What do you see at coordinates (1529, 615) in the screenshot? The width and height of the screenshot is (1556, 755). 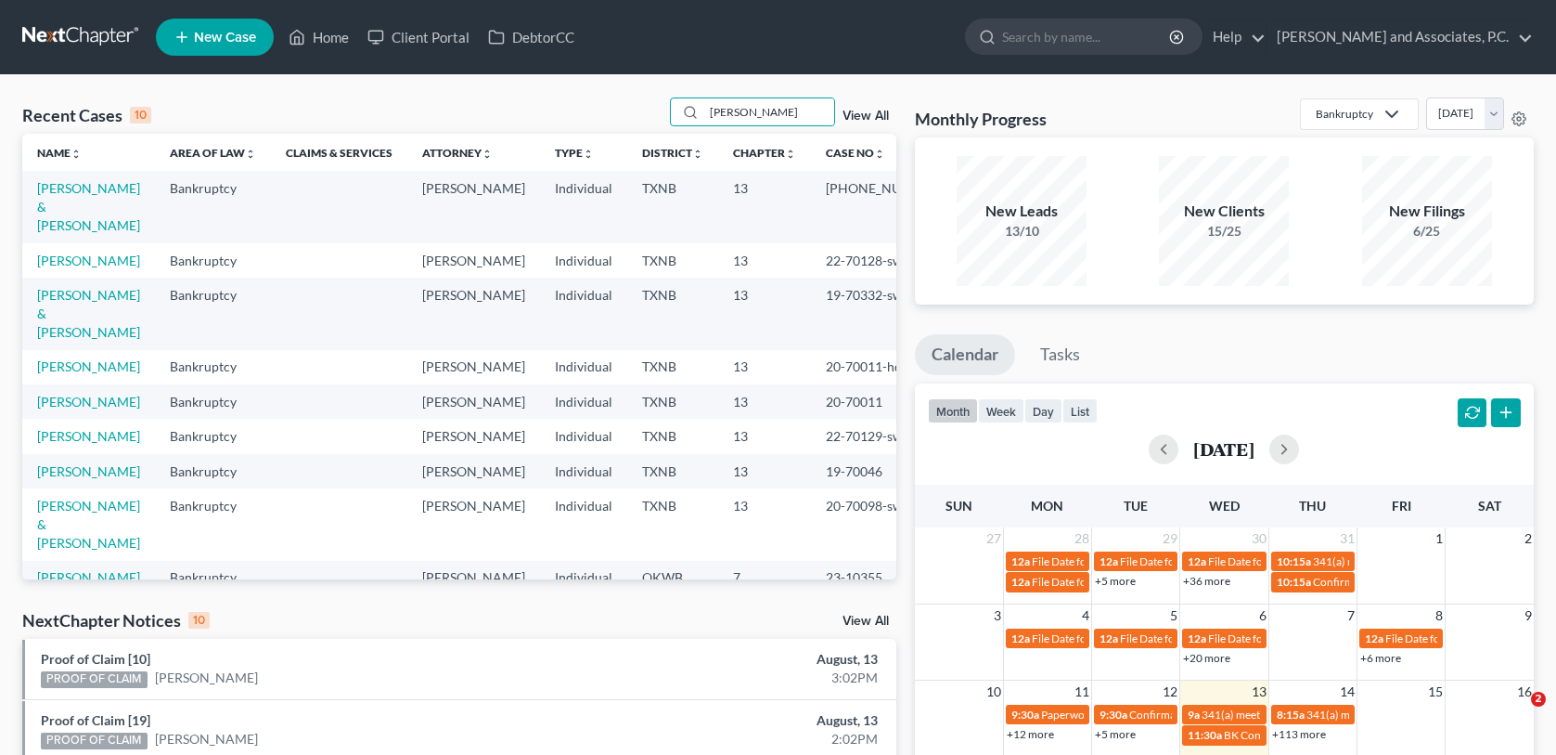 I see `span: 9` at bounding box center [1529, 615].